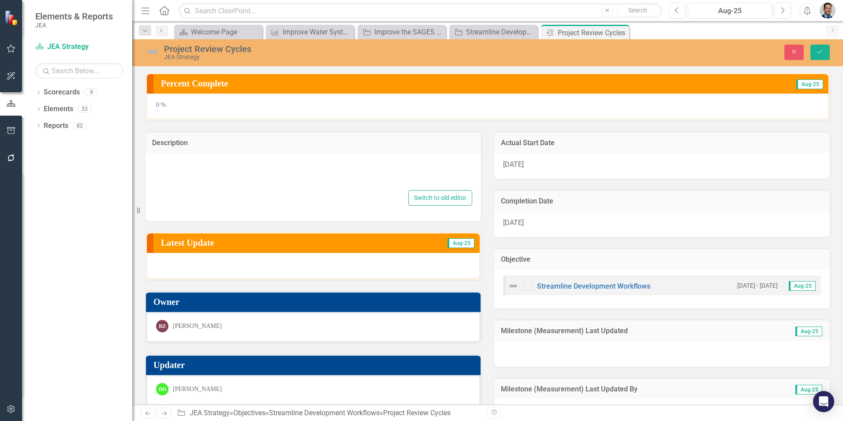 This screenshot has height=421, width=843. I want to click on img: ClearPoint Strategy, so click(12, 18).